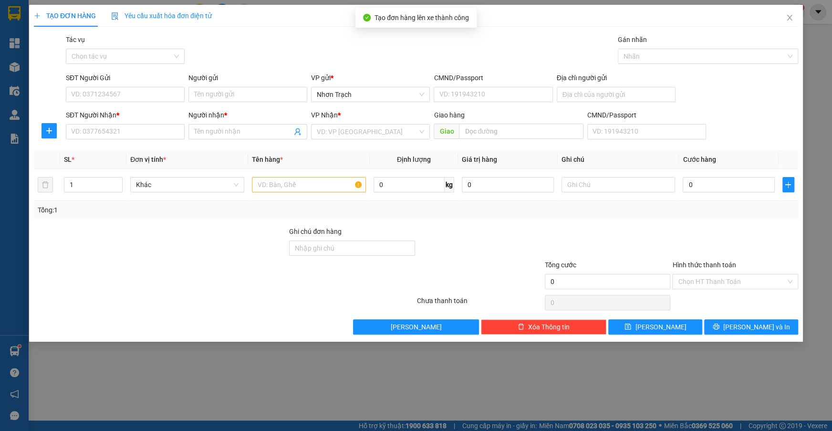  What do you see at coordinates (298, 132) in the screenshot?
I see `span: user-add` at bounding box center [298, 132].